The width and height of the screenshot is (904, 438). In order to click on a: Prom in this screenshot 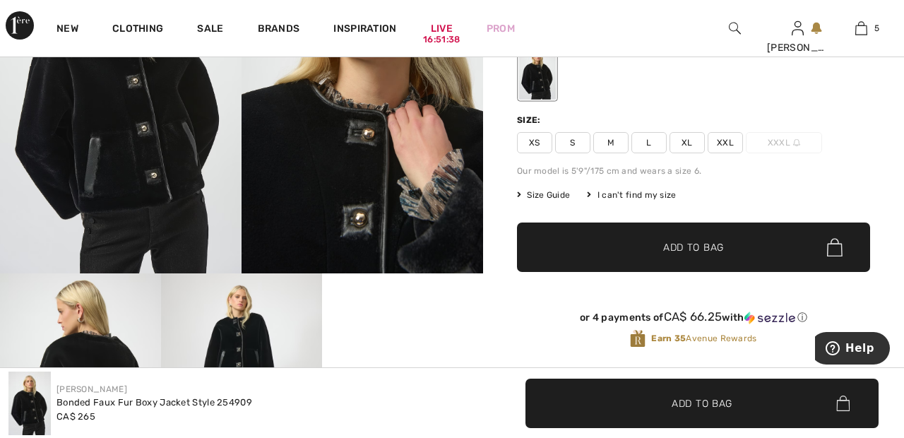, I will do `click(501, 28)`.